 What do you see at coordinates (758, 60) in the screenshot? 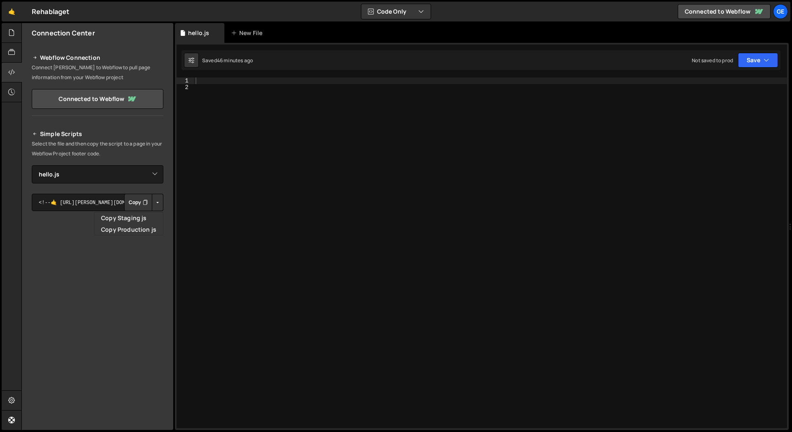
I see `button: Save` at bounding box center [758, 60].